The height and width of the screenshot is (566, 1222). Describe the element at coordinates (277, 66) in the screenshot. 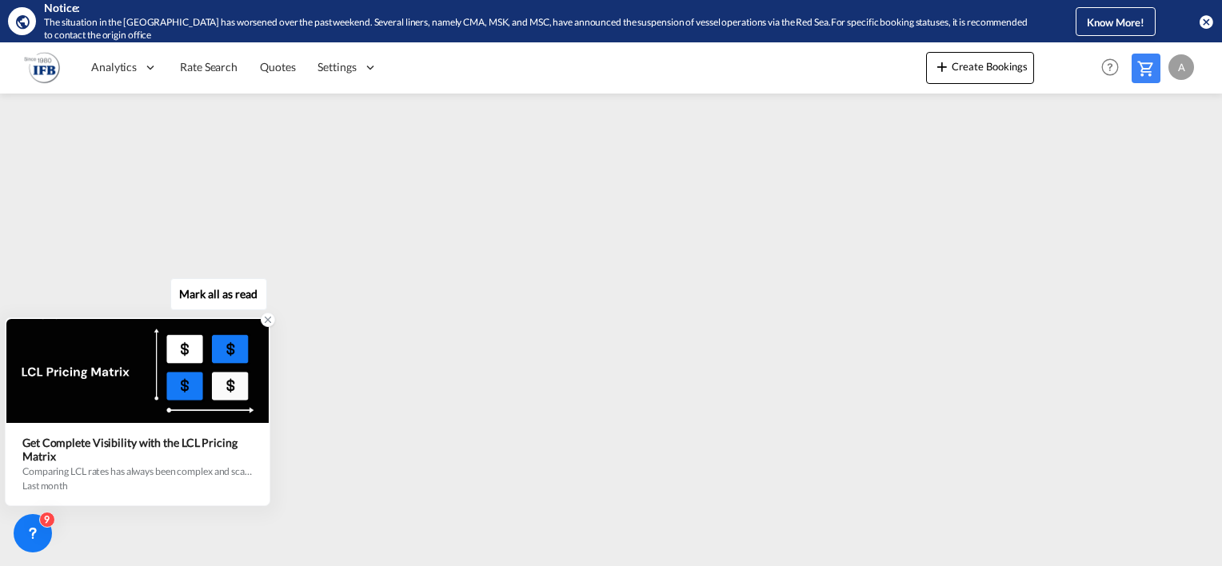

I see `span: Quotes` at that location.